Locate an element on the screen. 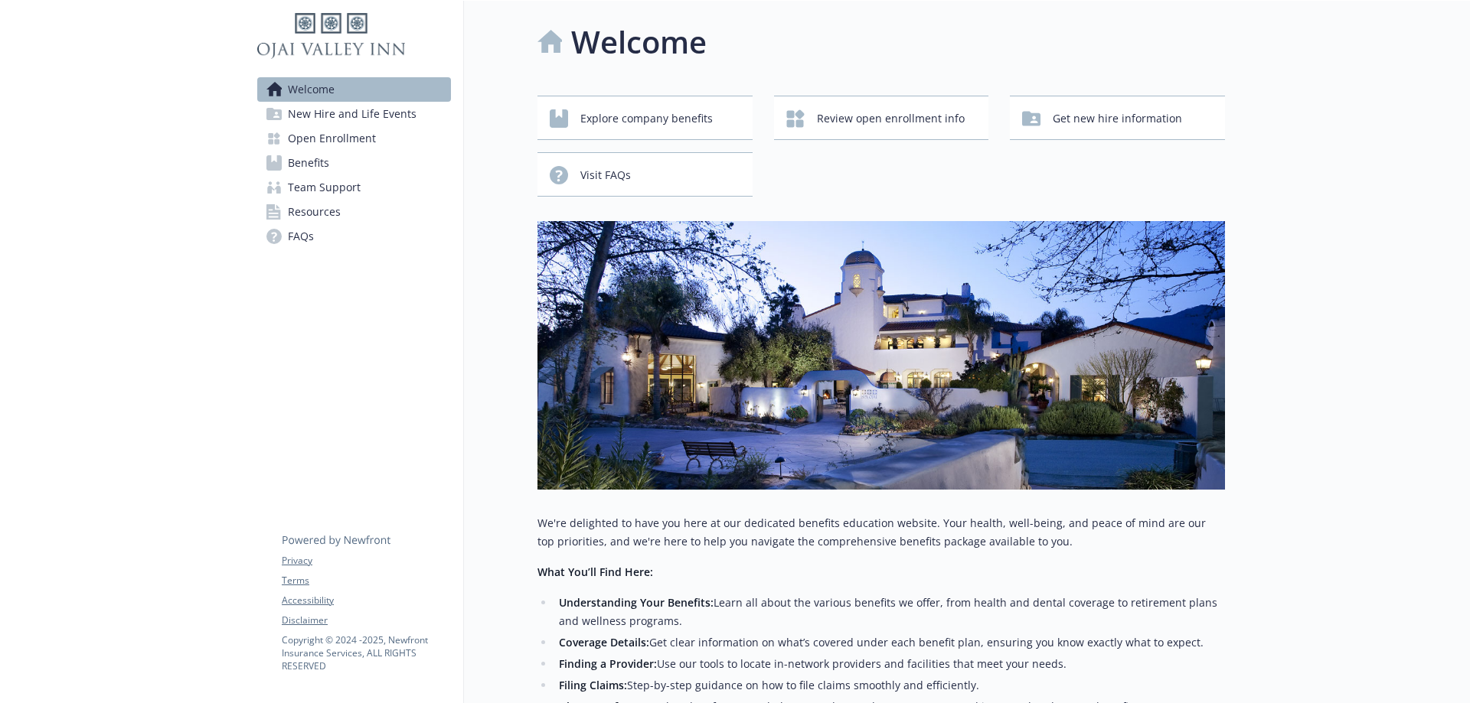 Image resolution: width=1470 pixels, height=703 pixels. a: Open Enrollment is located at coordinates (354, 139).